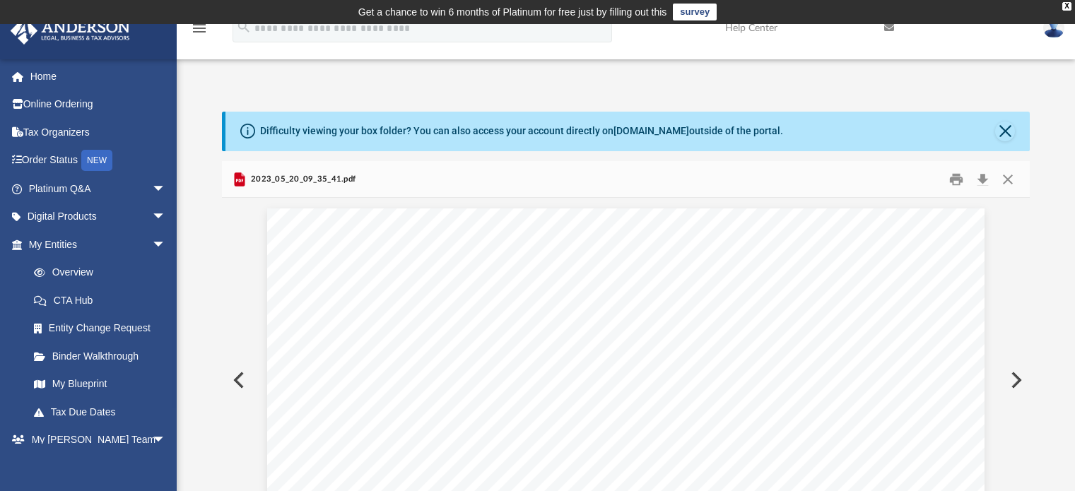 This screenshot has width=1075, height=491. I want to click on a: Tax Organizers, so click(98, 132).